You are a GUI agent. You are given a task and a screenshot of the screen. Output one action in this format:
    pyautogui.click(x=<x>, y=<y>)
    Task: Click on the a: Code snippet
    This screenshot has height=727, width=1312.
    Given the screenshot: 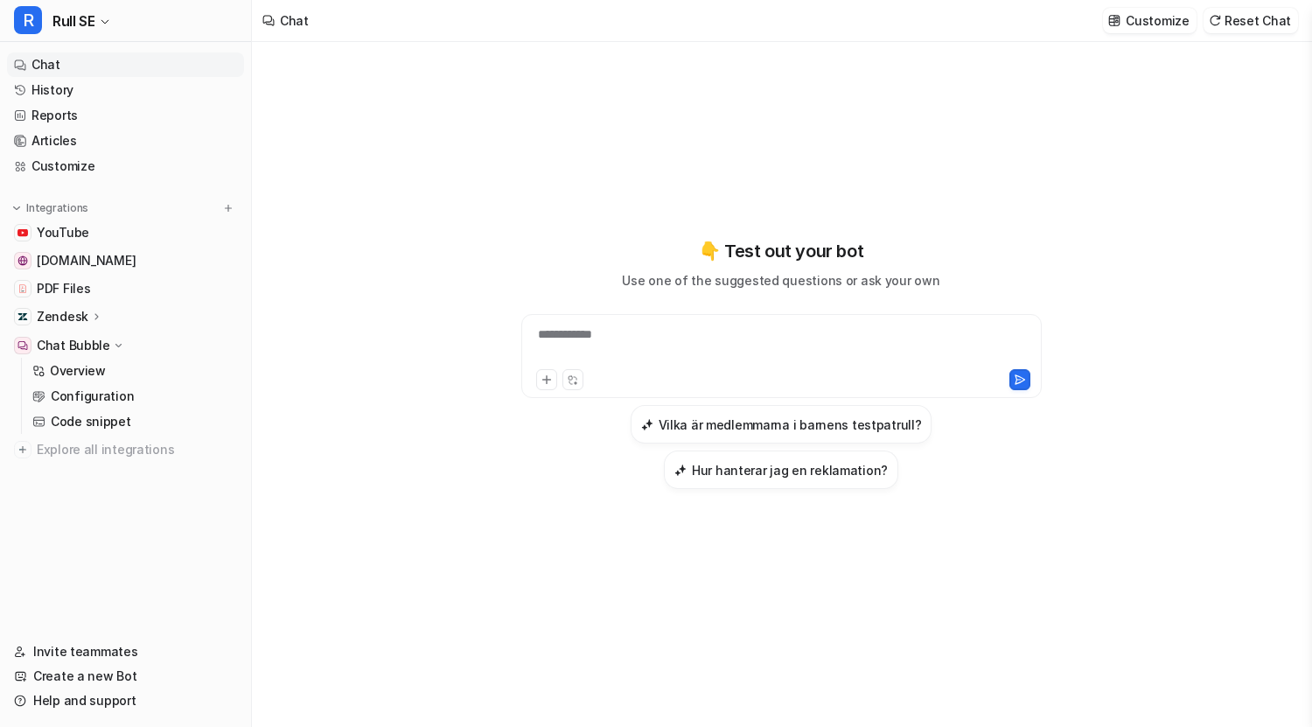 What is the action you would take?
    pyautogui.click(x=135, y=422)
    